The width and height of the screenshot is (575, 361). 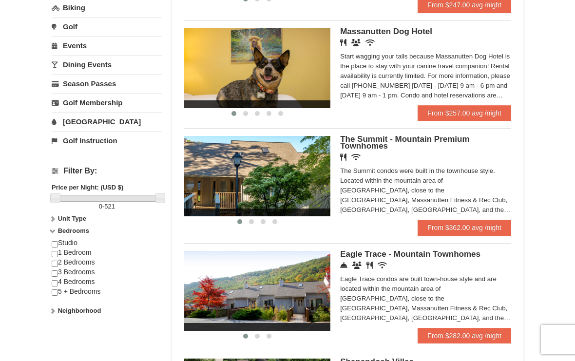 I want to click on div: Start wagging your tails because Massanutten Dog Hotel is the place to stay with your canine trav..., so click(x=426, y=76).